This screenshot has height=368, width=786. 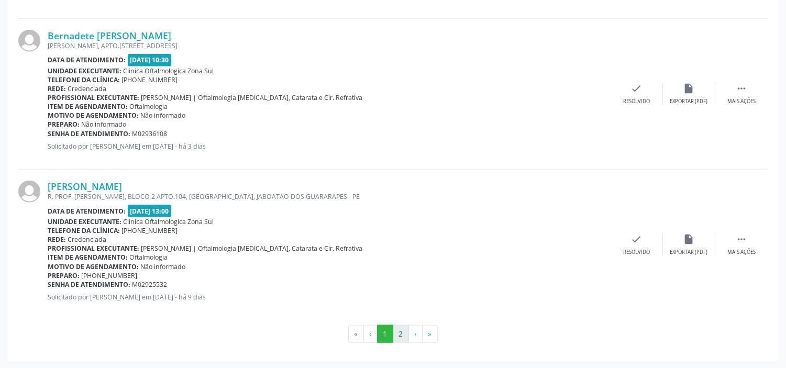 What do you see at coordinates (385, 334) in the screenshot?
I see `button: Go to page 1` at bounding box center [385, 334].